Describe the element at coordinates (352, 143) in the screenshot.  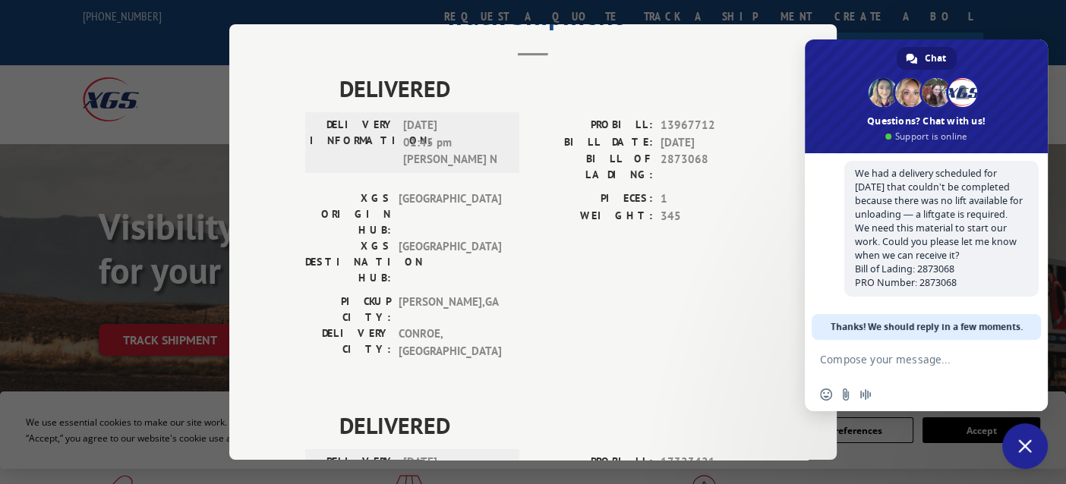
I see `label: DELIVERY INFORMATION:` at that location.